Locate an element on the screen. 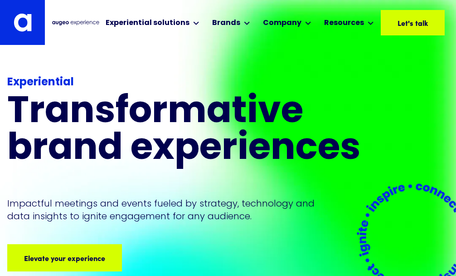 This screenshot has height=276, width=456. div: Experiential solutions is located at coordinates (147, 23).